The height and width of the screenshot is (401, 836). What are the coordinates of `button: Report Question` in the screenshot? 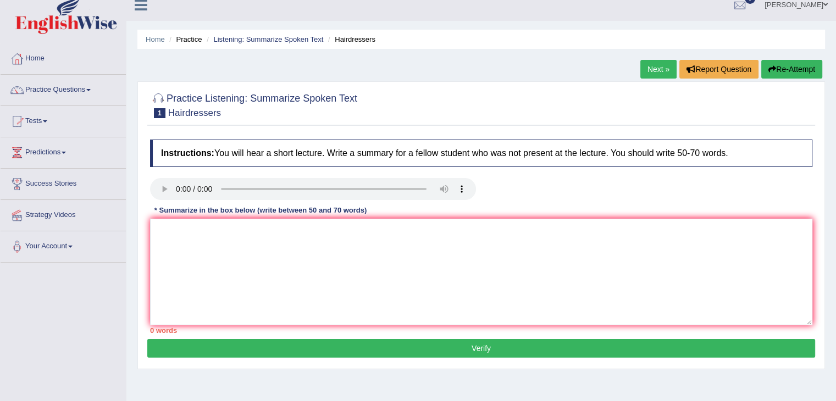 It's located at (719, 69).